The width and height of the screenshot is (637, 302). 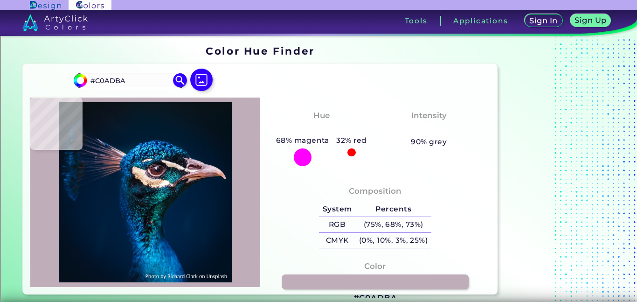 I want to click on a: Sign Up, so click(x=591, y=21).